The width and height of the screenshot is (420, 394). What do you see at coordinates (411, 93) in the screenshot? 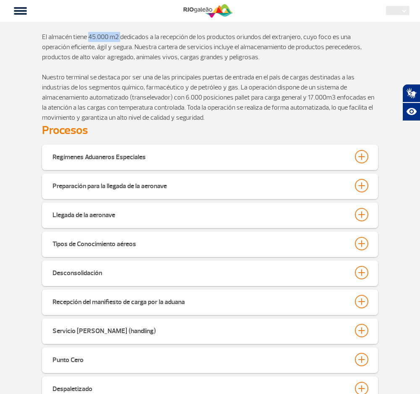
I see `button: Abrir tradutor de língua de sinais.` at bounding box center [411, 93].